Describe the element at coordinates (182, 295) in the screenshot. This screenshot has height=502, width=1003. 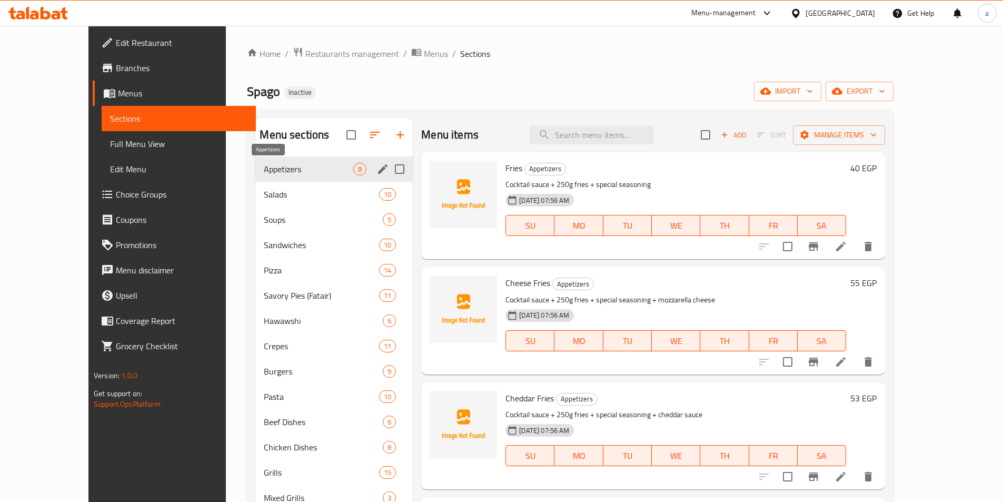
I see `span: Upsell` at that location.